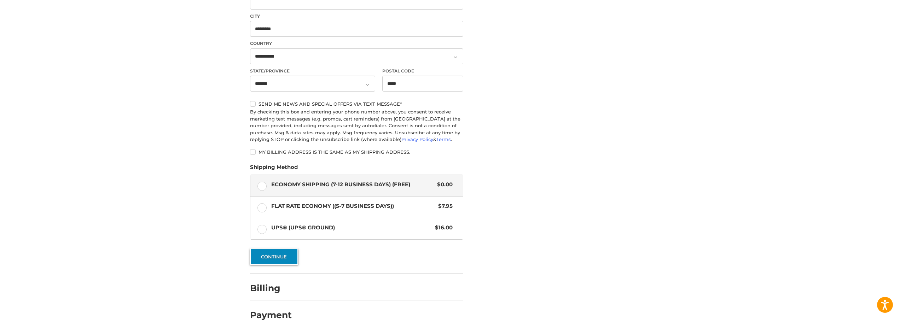 The image size is (900, 334). Describe the element at coordinates (353, 185) in the screenshot. I see `span: Economy Shipping (7-12 Business Days) (Free)` at that location.